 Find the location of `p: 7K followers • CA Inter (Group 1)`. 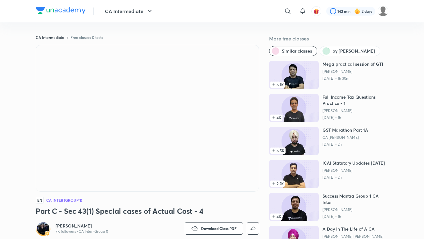

p: 7K followers • CA Inter (Group 1) is located at coordinates (82, 231).